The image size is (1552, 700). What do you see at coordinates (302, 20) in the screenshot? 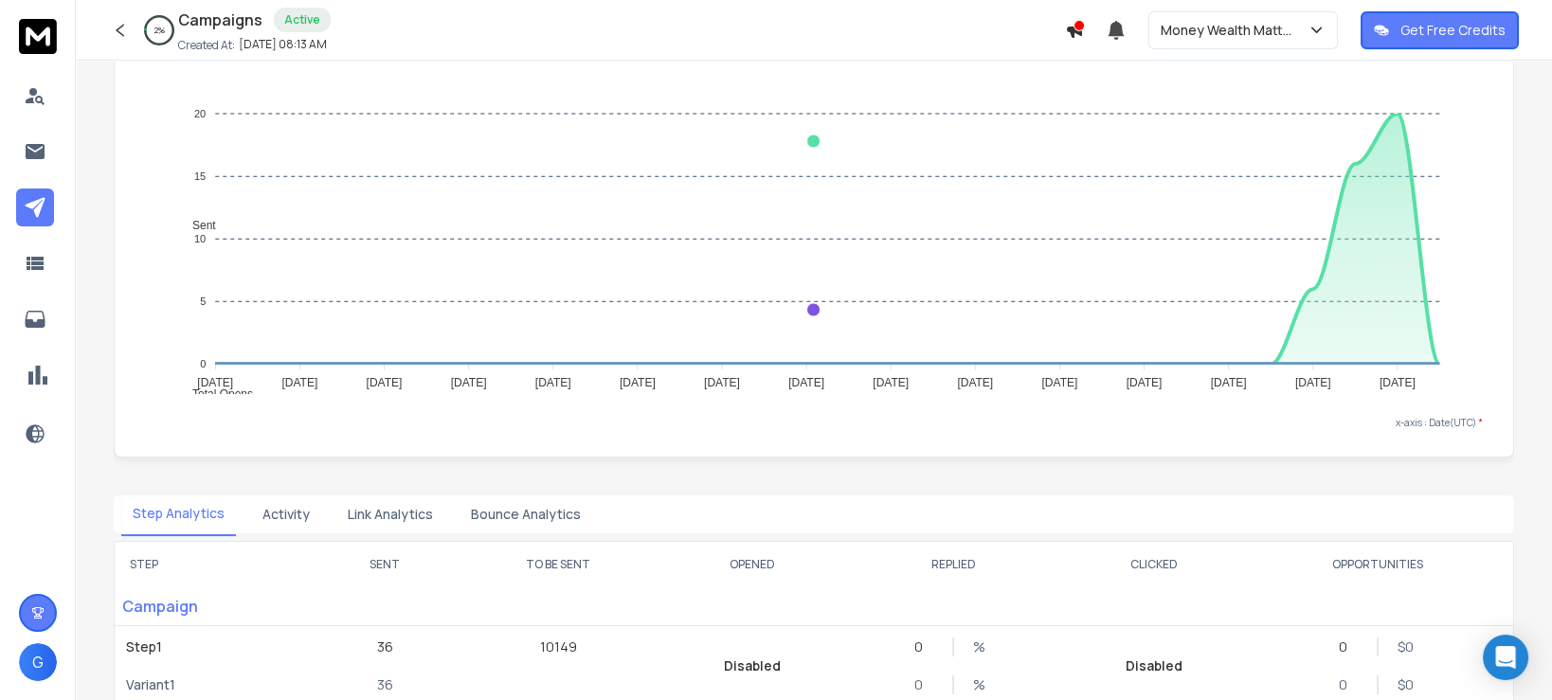
I see `div: Active` at bounding box center [302, 20].